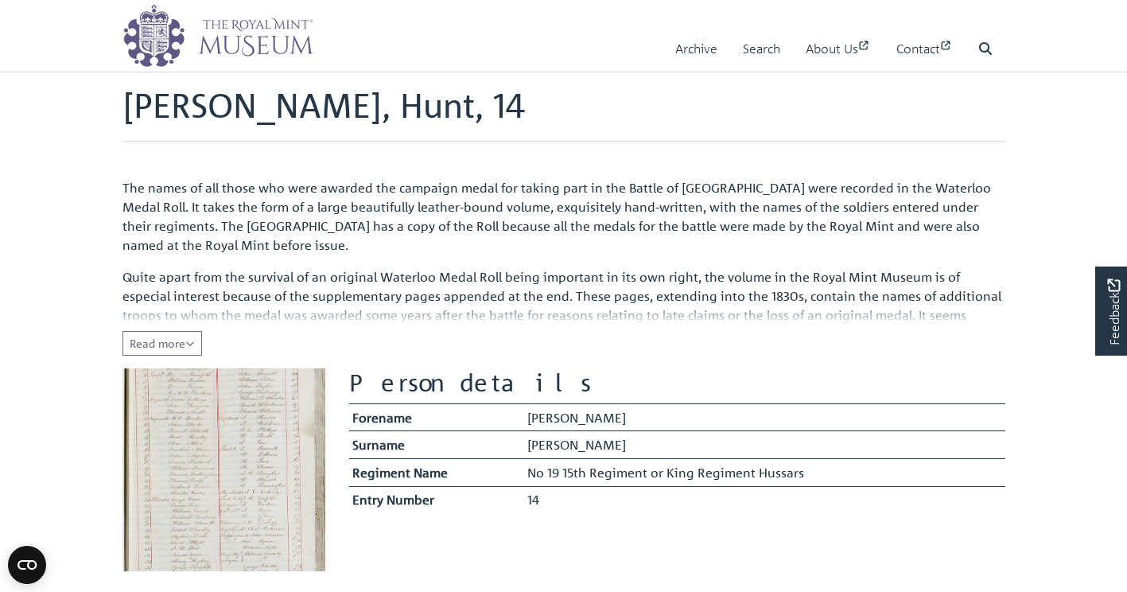 This screenshot has width=1127, height=592. What do you see at coordinates (765, 472) in the screenshot?
I see `td: No 19 15th Regiment or King Regiment Hussars` at bounding box center [765, 472].